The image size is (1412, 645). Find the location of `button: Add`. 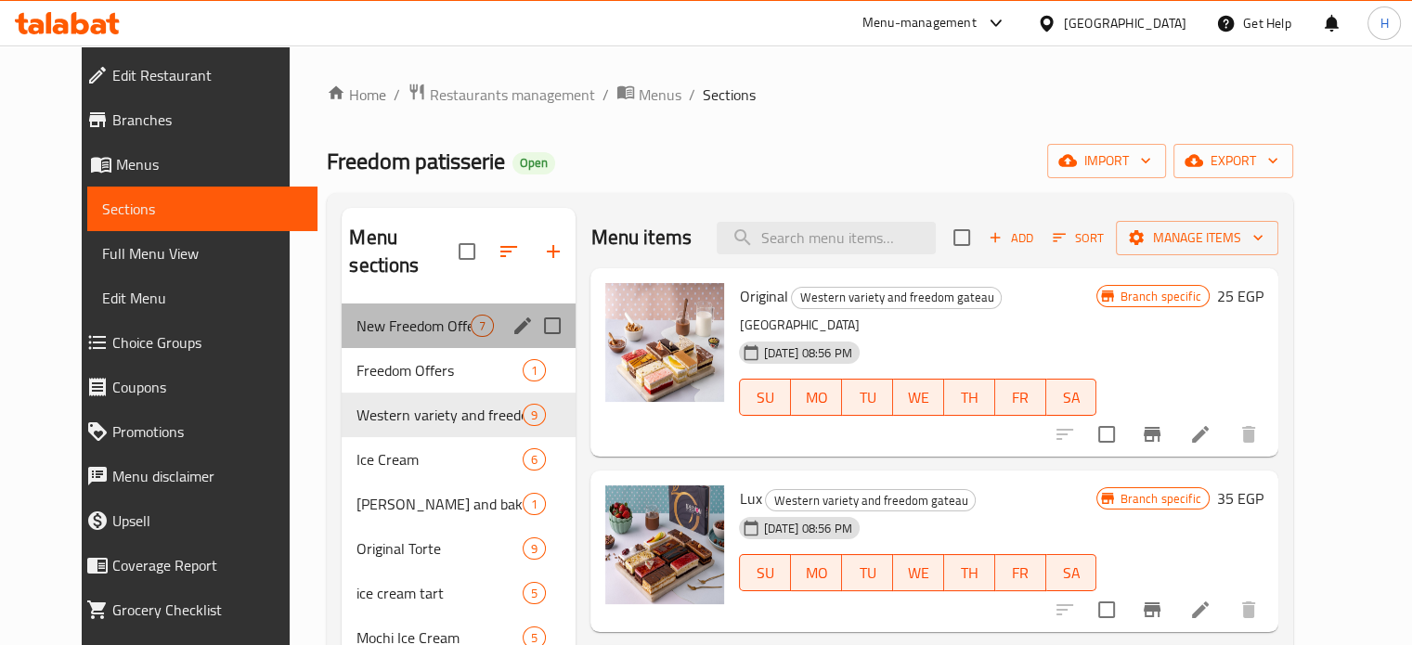

button: Add is located at coordinates (1011, 238).